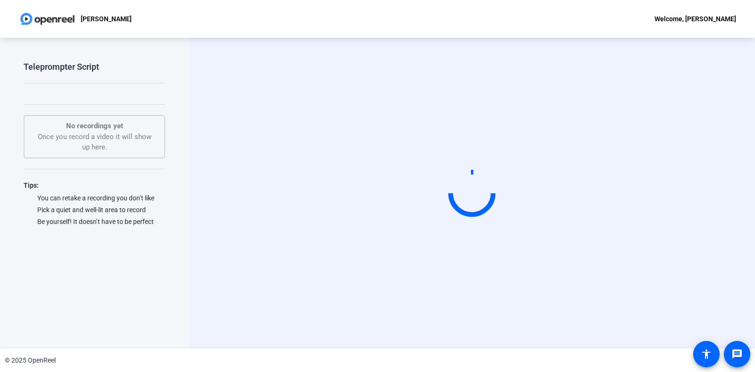  I want to click on mat-icon: accessibility, so click(706, 354).